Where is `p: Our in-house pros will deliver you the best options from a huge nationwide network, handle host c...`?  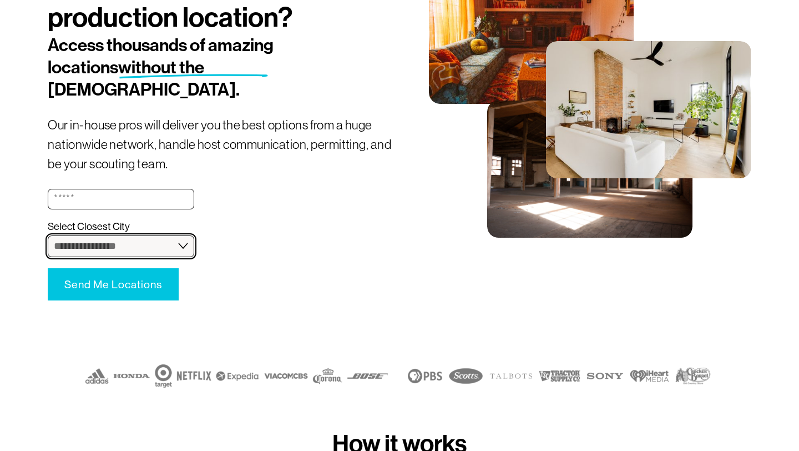
p: Our in-house pros will deliver you the best options from a huge nationwide network, handle host c... is located at coordinates (224, 144).